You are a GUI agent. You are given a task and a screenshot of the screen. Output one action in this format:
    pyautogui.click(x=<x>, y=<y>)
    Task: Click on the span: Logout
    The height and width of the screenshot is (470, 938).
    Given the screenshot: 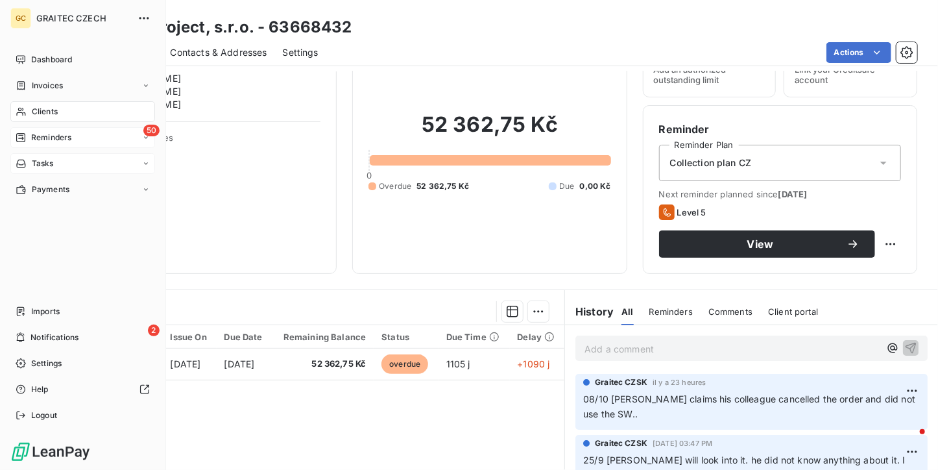 What is the action you would take?
    pyautogui.click(x=44, y=415)
    